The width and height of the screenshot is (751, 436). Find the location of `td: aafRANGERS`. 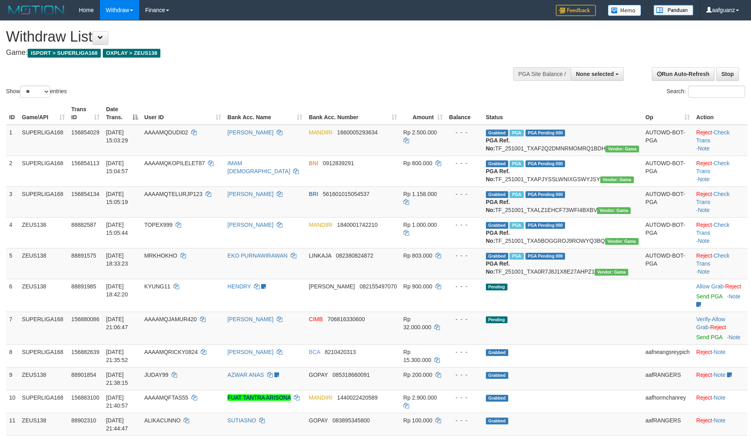

td: aafRANGERS is located at coordinates (667, 424).